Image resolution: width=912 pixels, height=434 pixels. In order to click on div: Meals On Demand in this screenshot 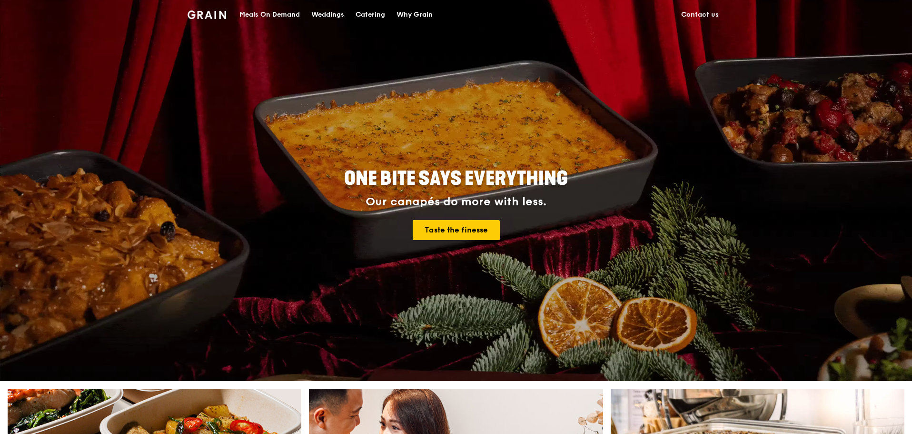, I will do `click(269, 15)`.